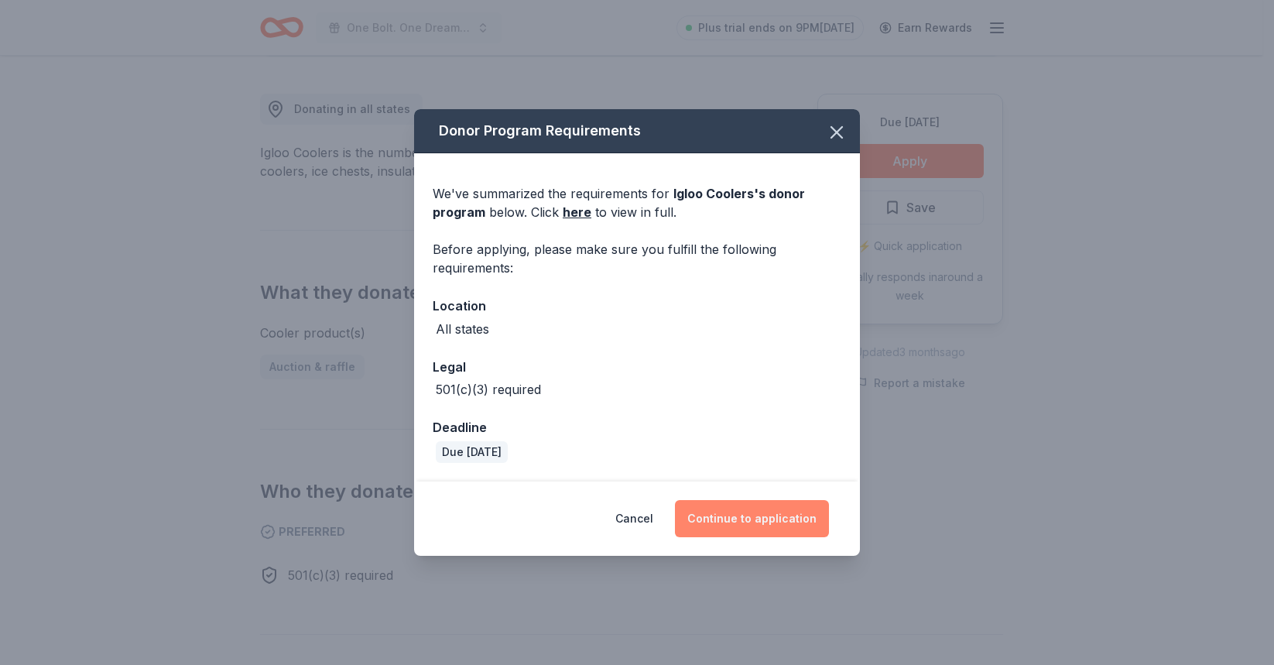 Image resolution: width=1274 pixels, height=665 pixels. What do you see at coordinates (751, 518) in the screenshot?
I see `button: Continue to application` at bounding box center [751, 518].